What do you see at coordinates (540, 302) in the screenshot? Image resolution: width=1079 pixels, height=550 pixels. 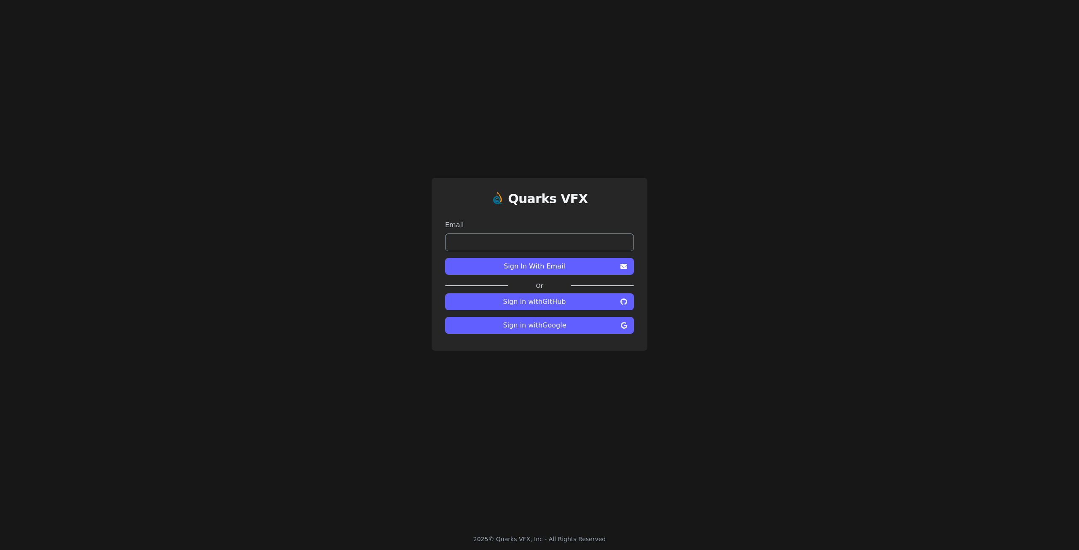 I see `button: Sign in withGitHub` at bounding box center [540, 302].